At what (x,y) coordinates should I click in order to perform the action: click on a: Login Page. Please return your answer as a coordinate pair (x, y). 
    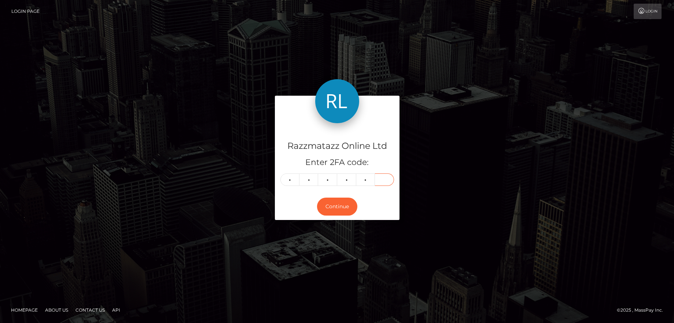
    Looking at the image, I should click on (25, 11).